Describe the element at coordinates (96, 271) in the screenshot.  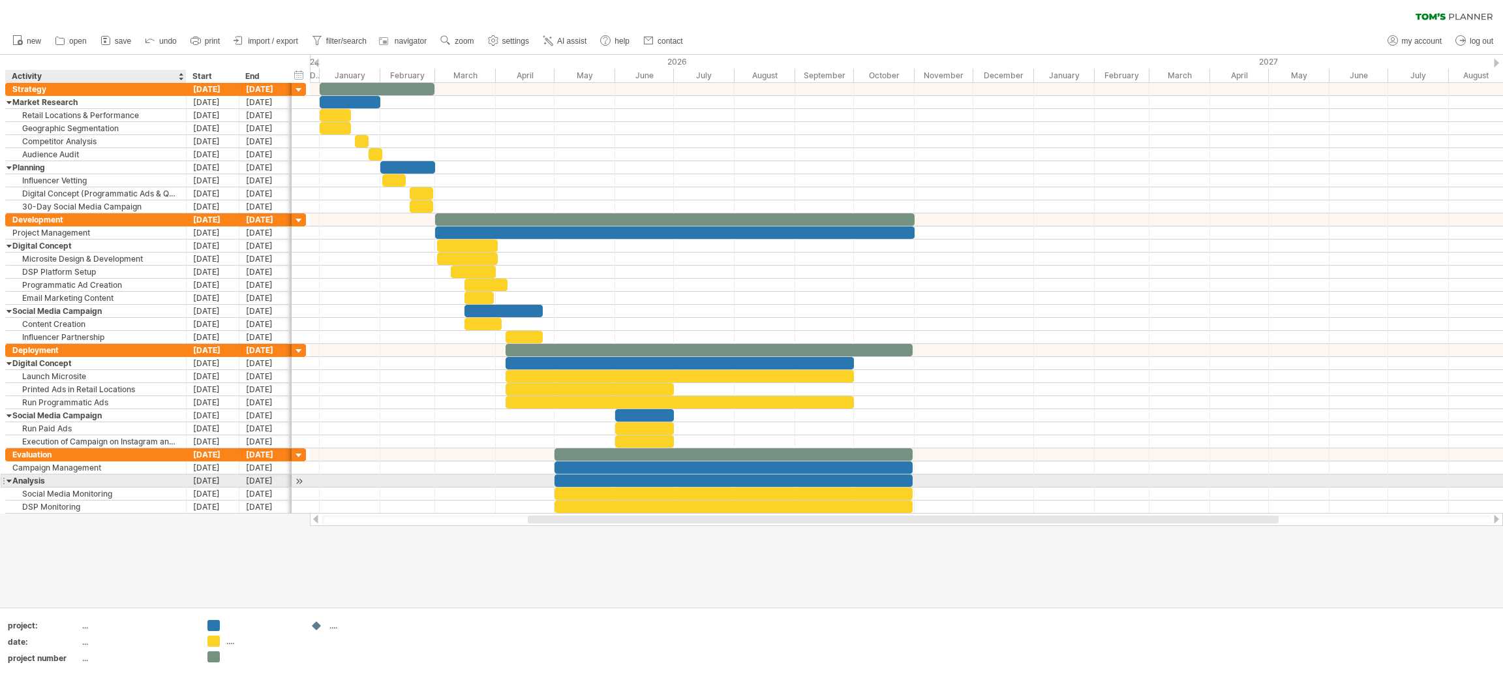
I see `div: DSP Platform Setup` at that location.